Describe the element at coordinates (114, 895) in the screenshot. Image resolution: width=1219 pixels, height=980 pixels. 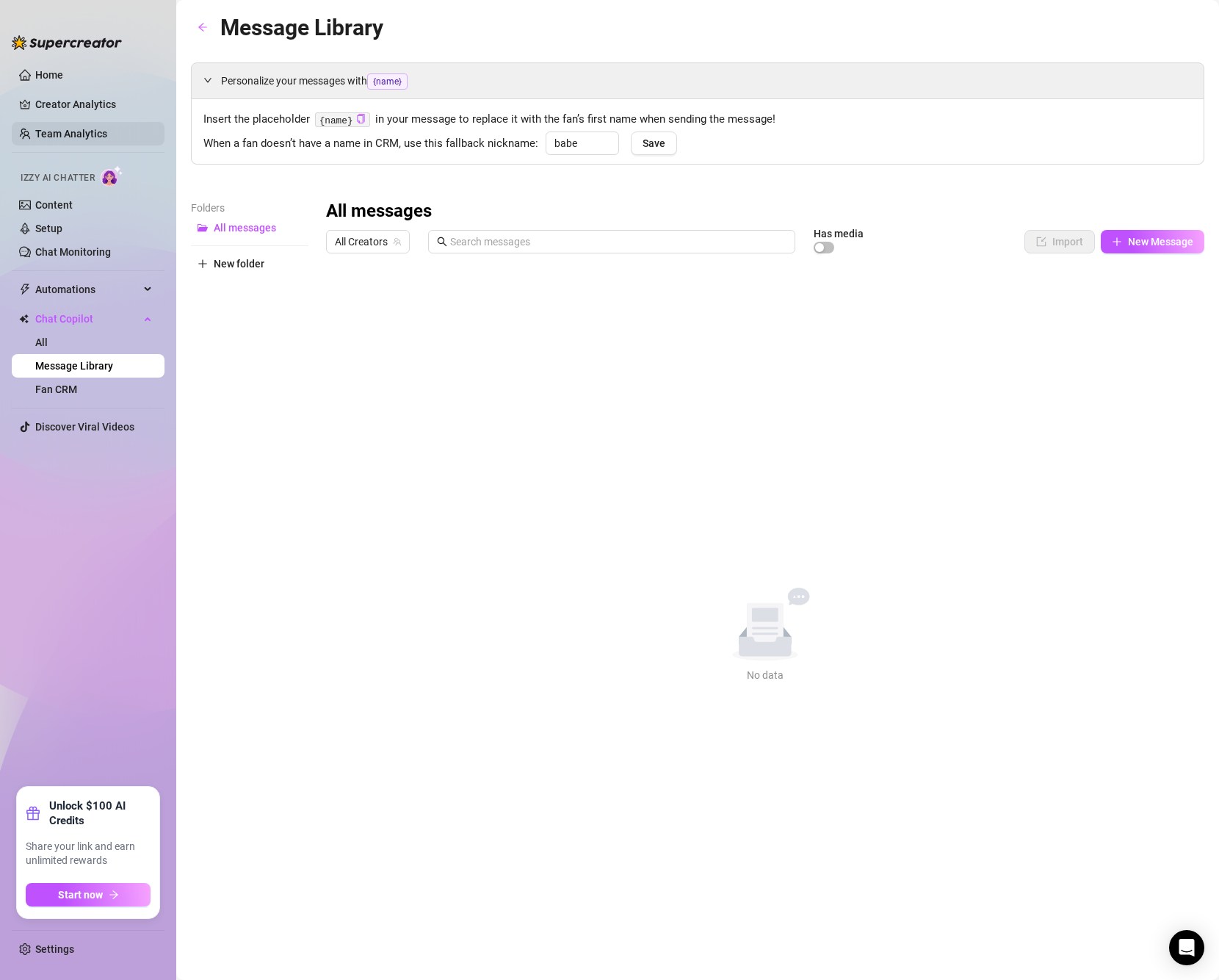
I see `span: arrow-right` at that location.